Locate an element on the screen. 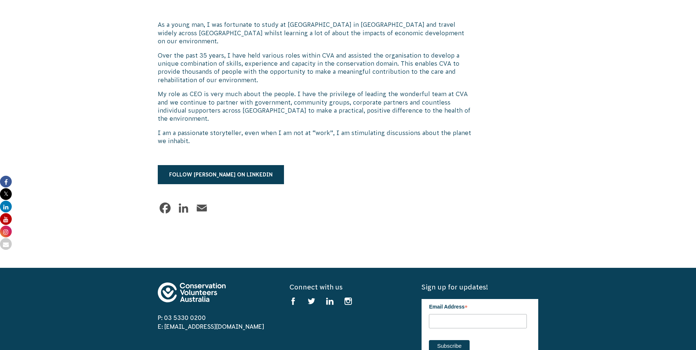 This screenshot has height=350, width=696. a: Facebook is located at coordinates (165, 208).